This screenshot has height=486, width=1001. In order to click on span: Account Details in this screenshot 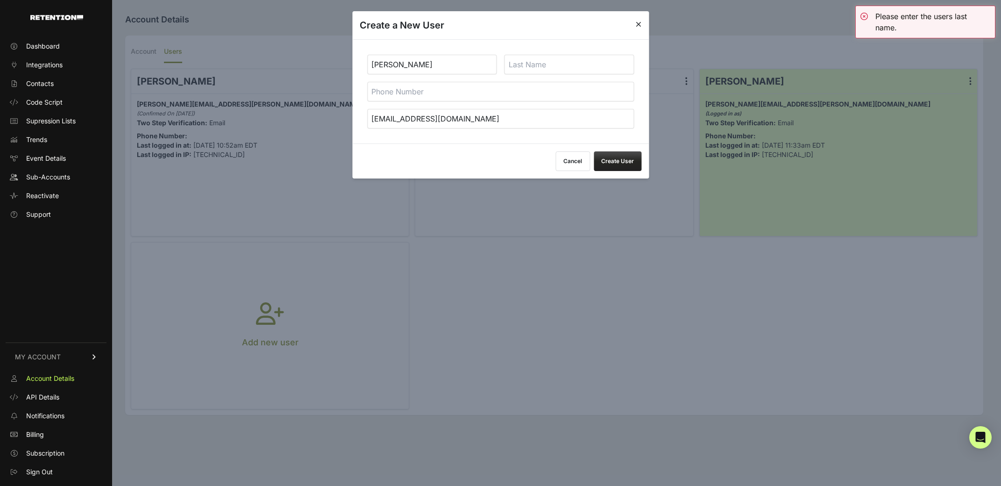, I will do `click(50, 378)`.